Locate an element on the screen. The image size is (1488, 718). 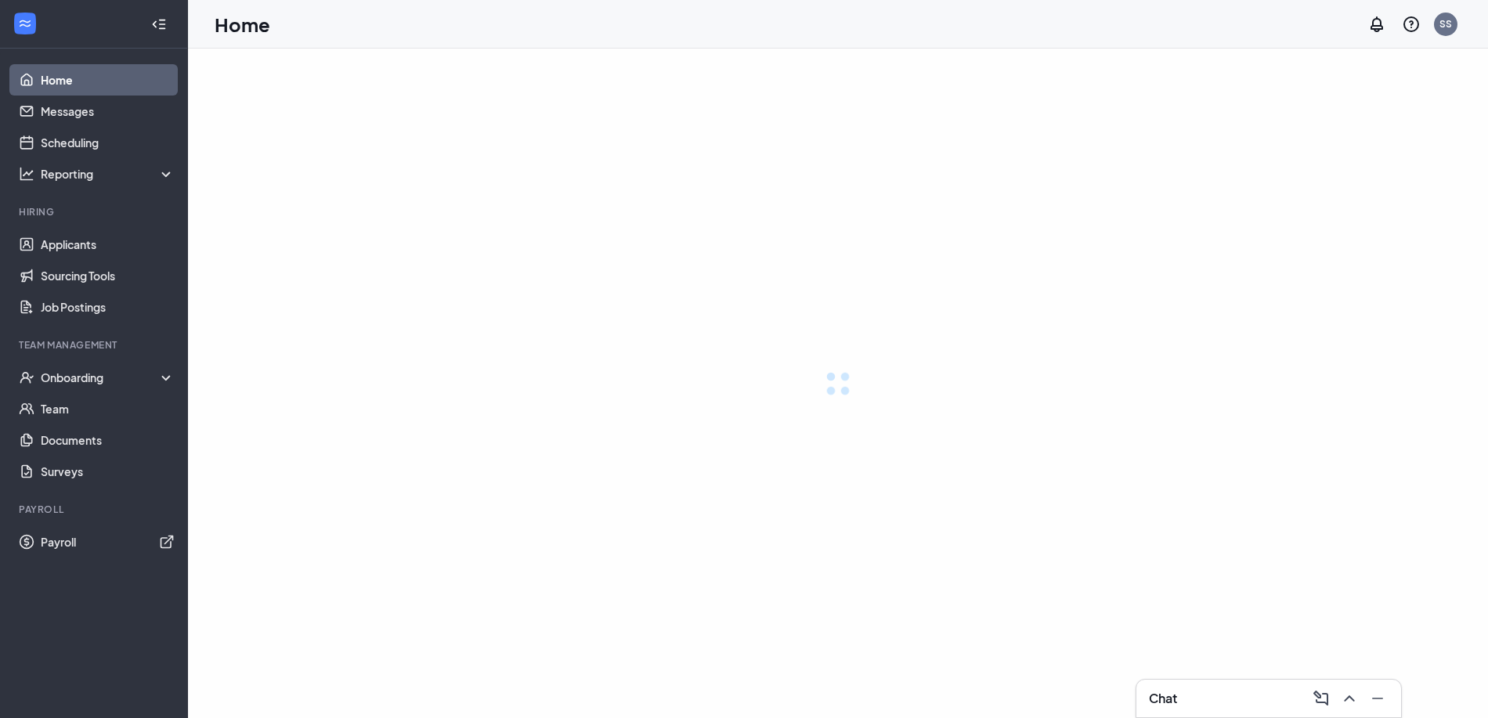
svg: UserCheck is located at coordinates (27, 377).